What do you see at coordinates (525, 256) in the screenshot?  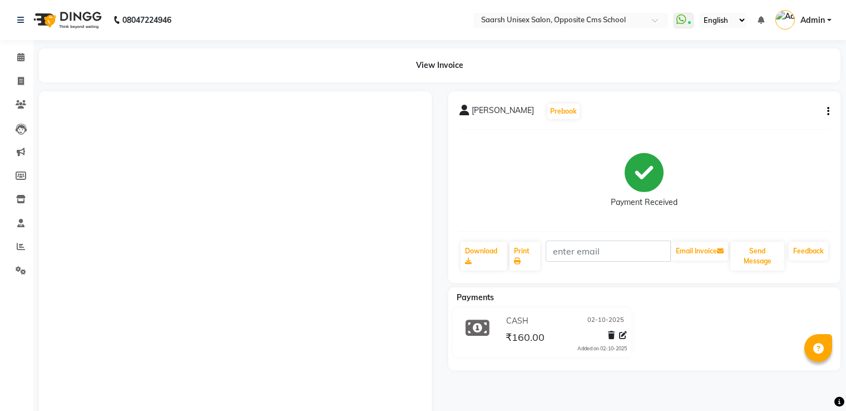 I see `a: Print` at bounding box center [525, 256].